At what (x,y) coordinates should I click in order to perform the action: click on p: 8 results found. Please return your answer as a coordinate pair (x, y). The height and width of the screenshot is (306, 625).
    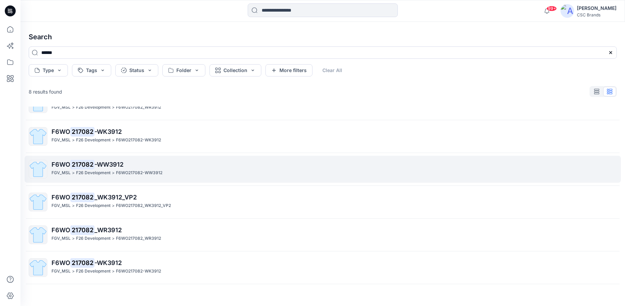
    Looking at the image, I should click on (45, 91).